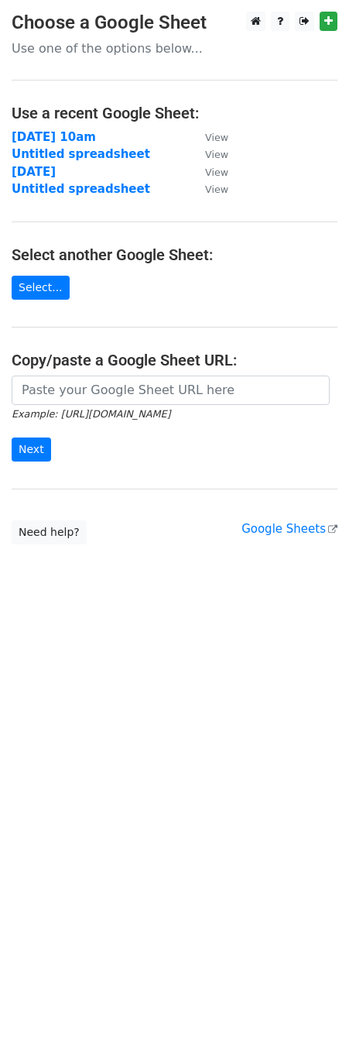 The image size is (349, 1064). What do you see at coordinates (174, 360) in the screenshot?
I see `h4: Copy/paste a Google Sheet URL:` at bounding box center [174, 360].